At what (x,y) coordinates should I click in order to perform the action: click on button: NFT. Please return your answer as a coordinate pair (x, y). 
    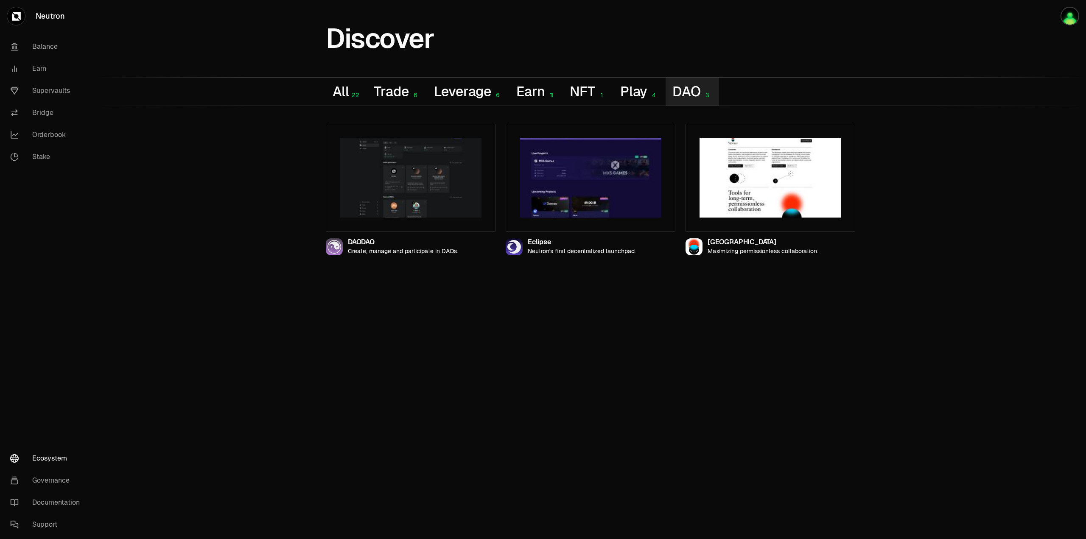
    Looking at the image, I should click on (588, 92).